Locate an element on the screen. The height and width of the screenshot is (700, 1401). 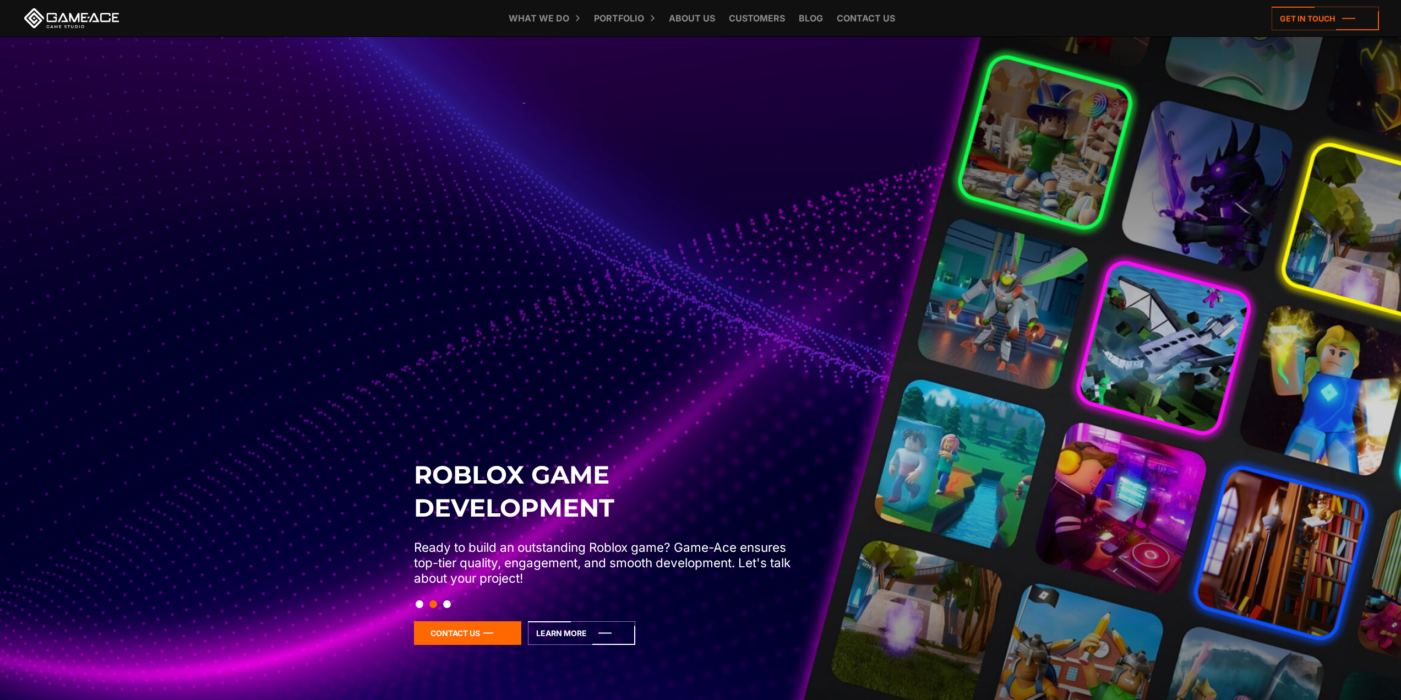
h2: Roblox Game Development is located at coordinates (606, 491).